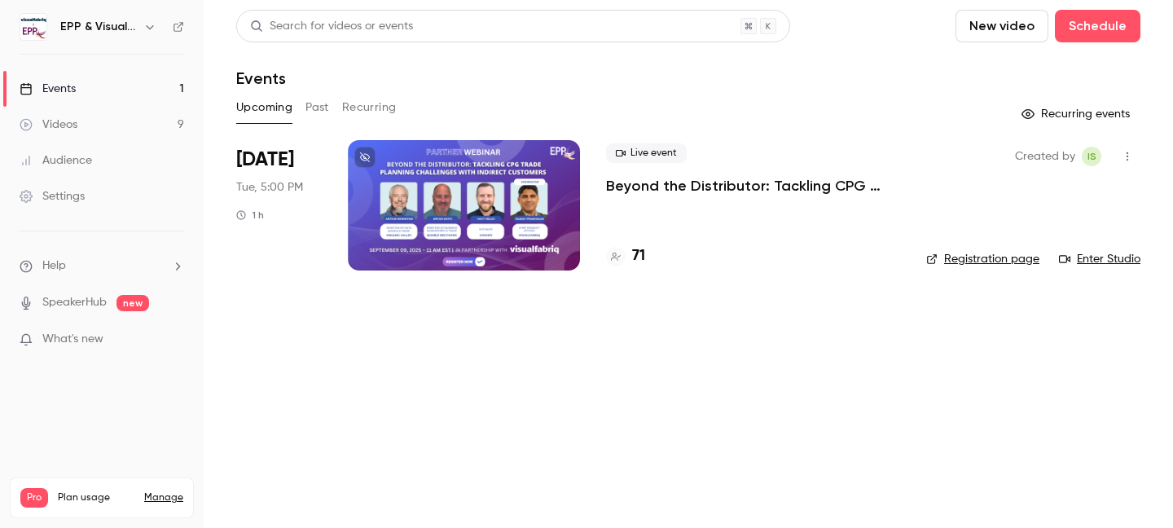 This screenshot has height=528, width=1173. What do you see at coordinates (1097, 26) in the screenshot?
I see `button: Schedule` at bounding box center [1097, 26].